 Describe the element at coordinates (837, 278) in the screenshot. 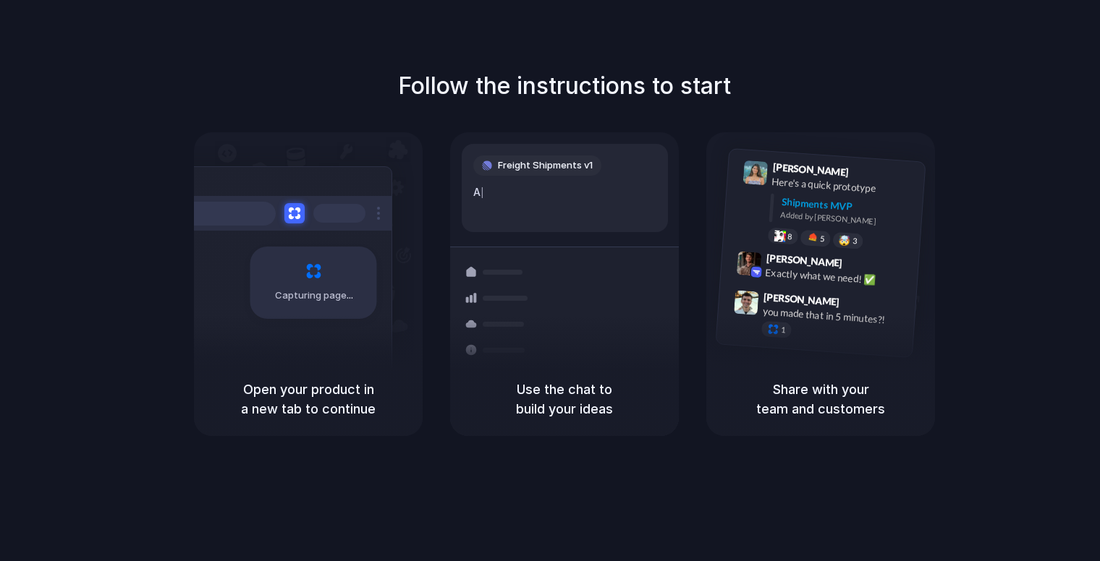

I see `div: Exactly what we need! ✅` at that location.